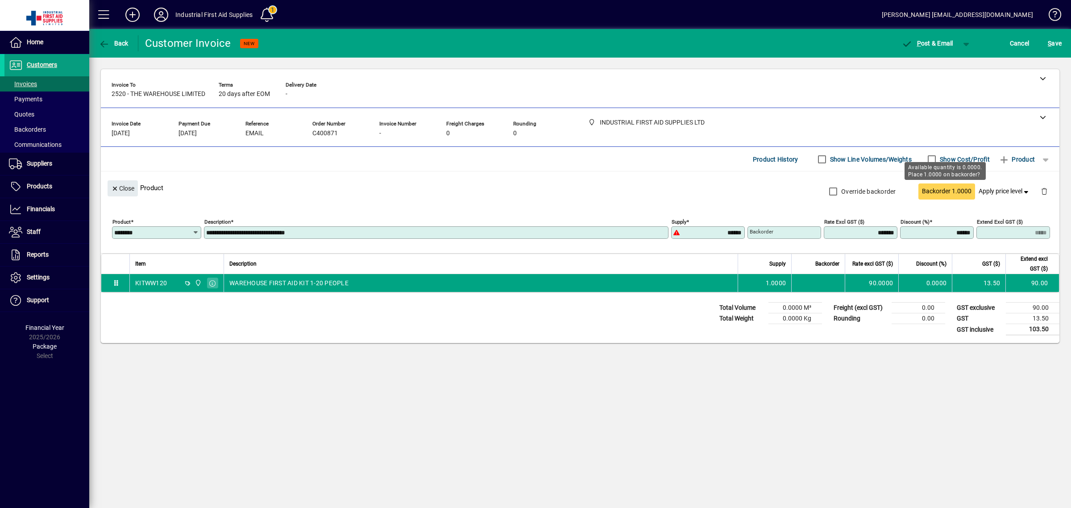 The image size is (1071, 508). Describe the element at coordinates (45, 346) in the screenshot. I see `span: Package` at that location.